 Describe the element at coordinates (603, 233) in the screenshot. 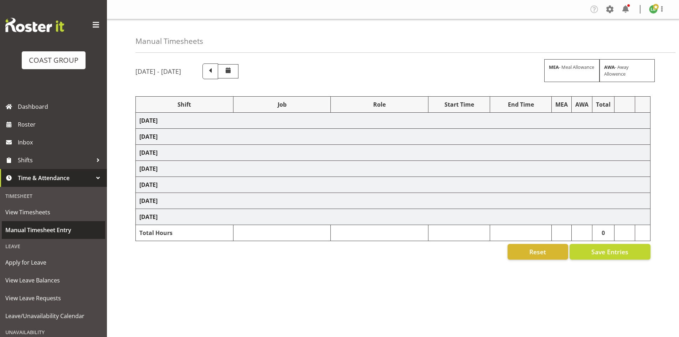

I see `td: 0` at that location.